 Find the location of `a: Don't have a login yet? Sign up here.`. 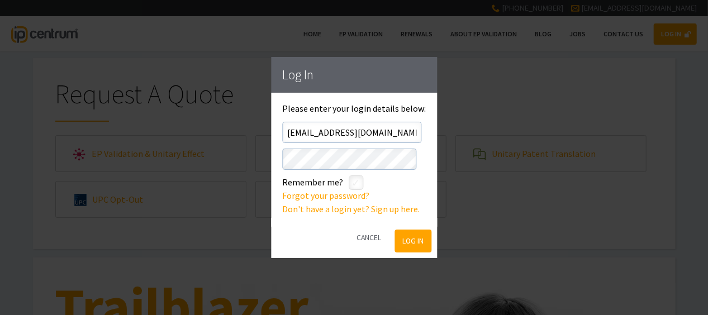

a: Don't have a login yet? Sign up here. is located at coordinates (351, 209).